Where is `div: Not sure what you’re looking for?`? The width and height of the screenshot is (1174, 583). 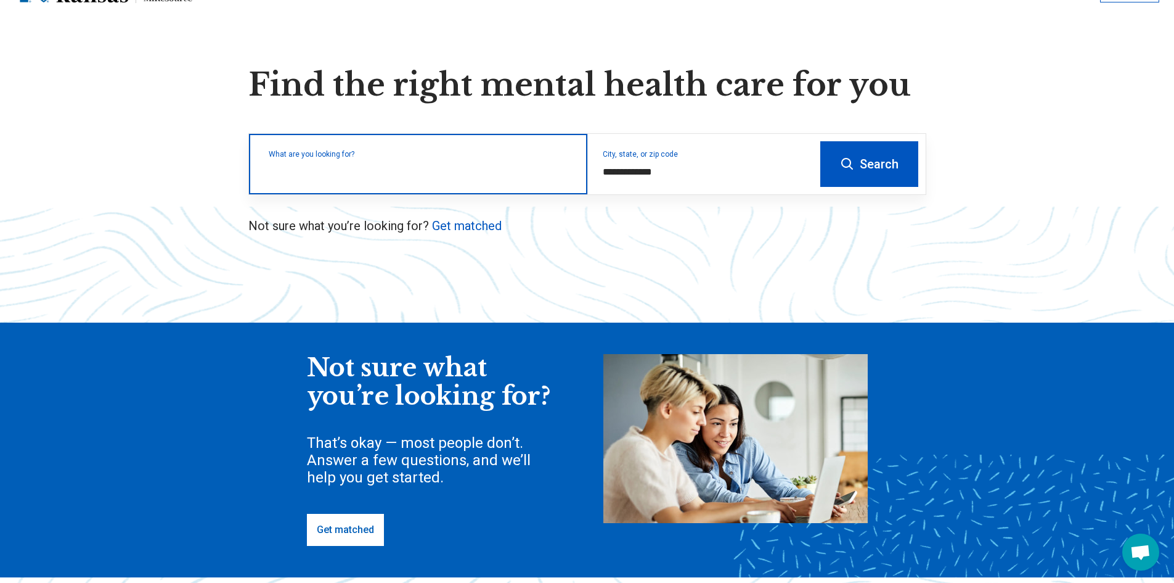
div: Not sure what you’re looking for? is located at coordinates (430, 382).